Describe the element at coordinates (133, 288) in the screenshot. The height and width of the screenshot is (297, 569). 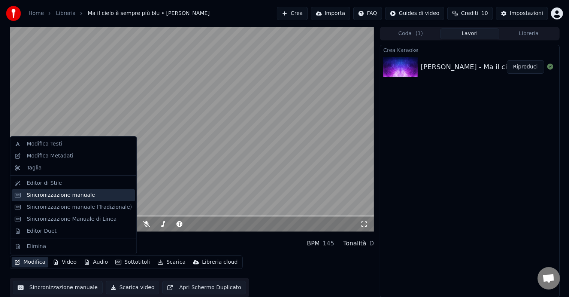
I see `button: Scarica video` at that location.